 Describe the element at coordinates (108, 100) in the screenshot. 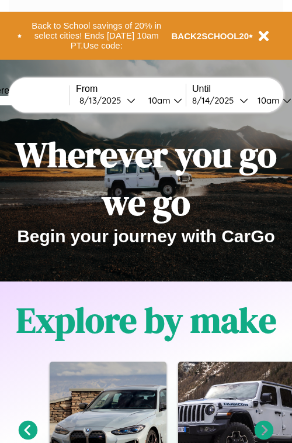

I see `button: 8/13/2025` at that location.